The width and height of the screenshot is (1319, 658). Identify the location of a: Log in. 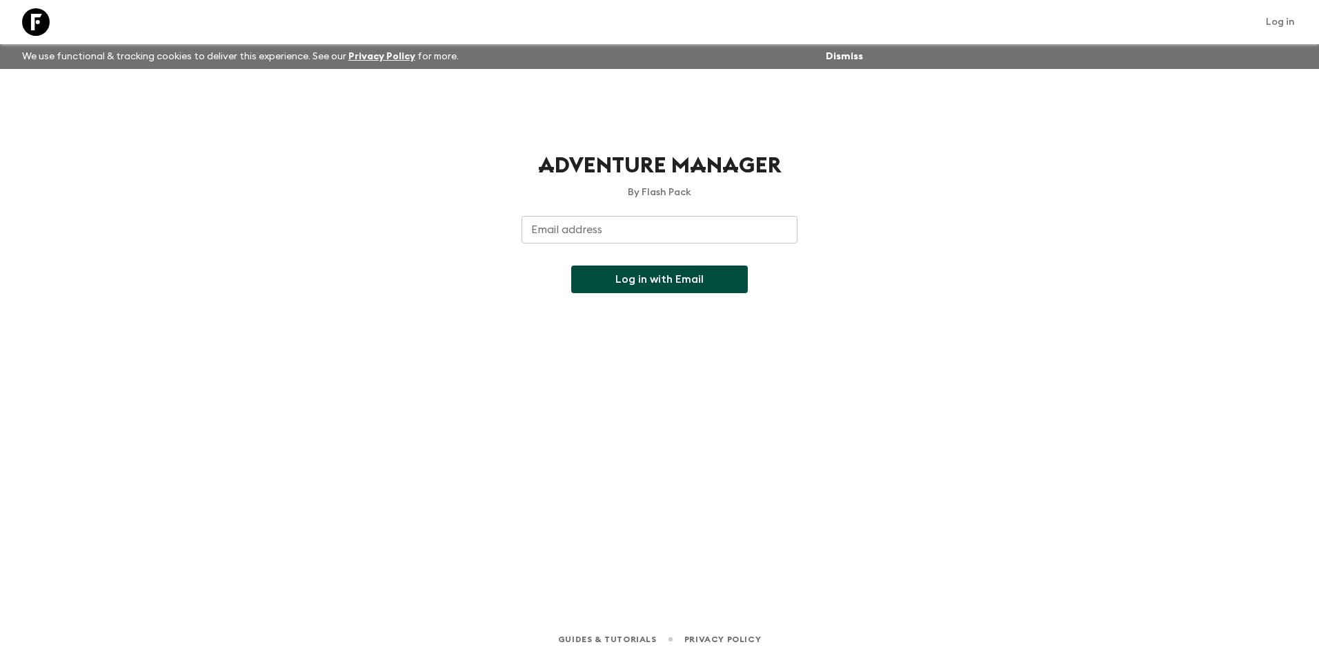
(1280, 22).